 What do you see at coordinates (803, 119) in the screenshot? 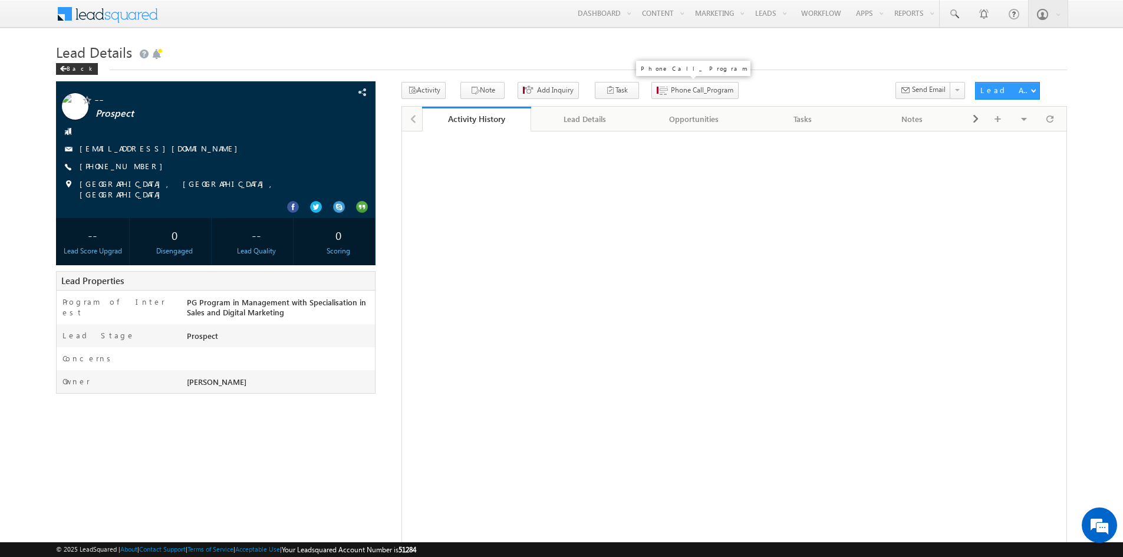
I see `div: Tasks` at bounding box center [803, 119].